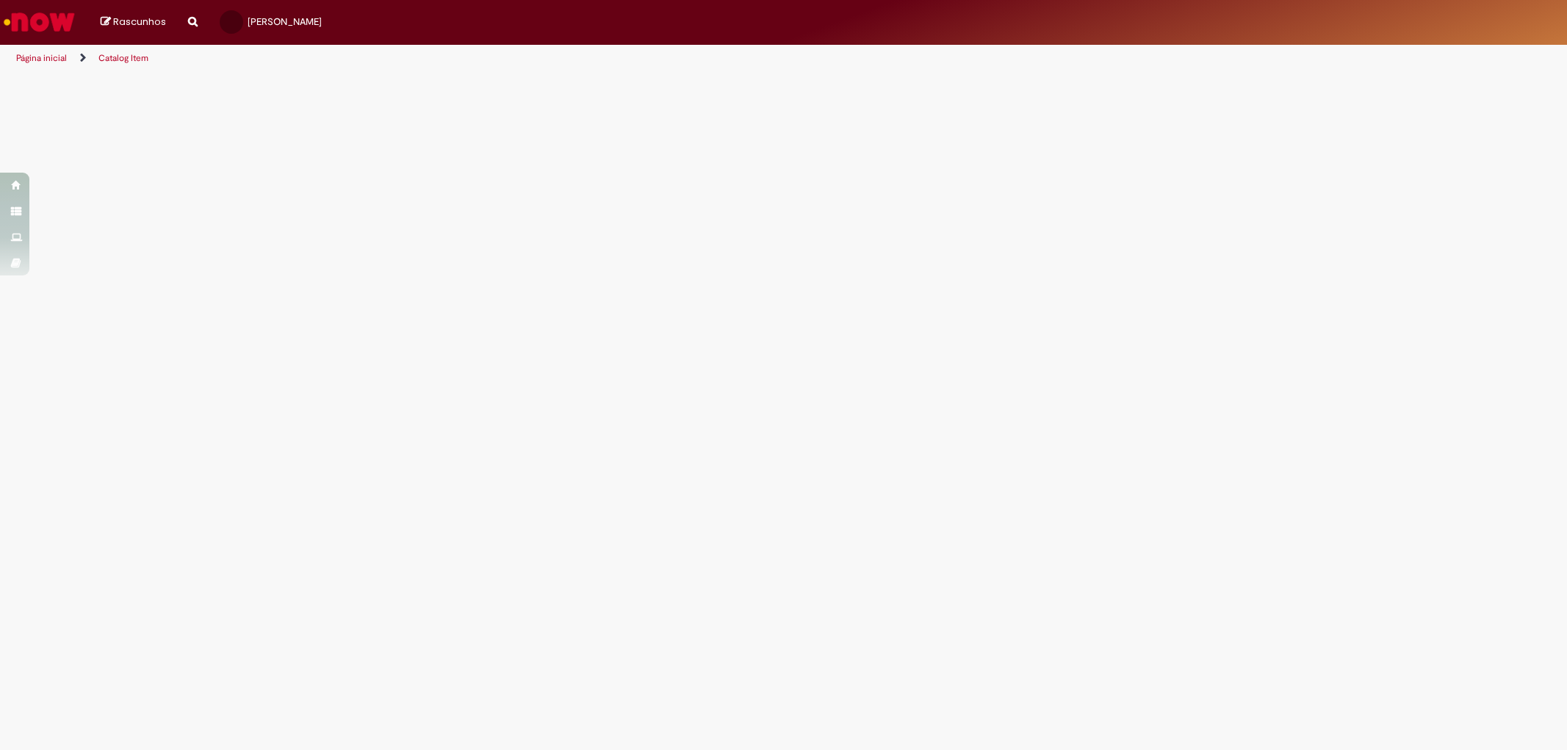  What do you see at coordinates (133, 22) in the screenshot?
I see `a: Rascunhos` at bounding box center [133, 22].